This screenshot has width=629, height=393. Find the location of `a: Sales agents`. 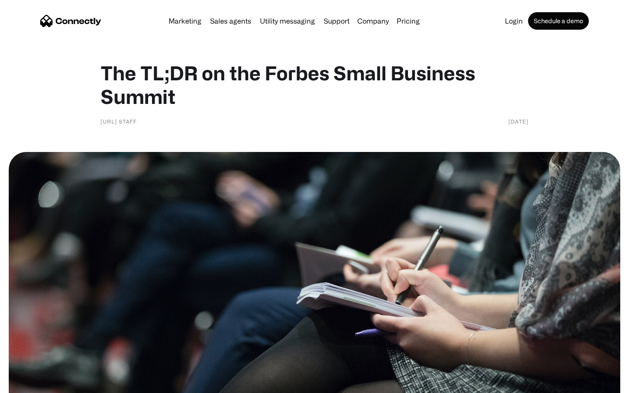

a: Sales agents is located at coordinates (231, 21).